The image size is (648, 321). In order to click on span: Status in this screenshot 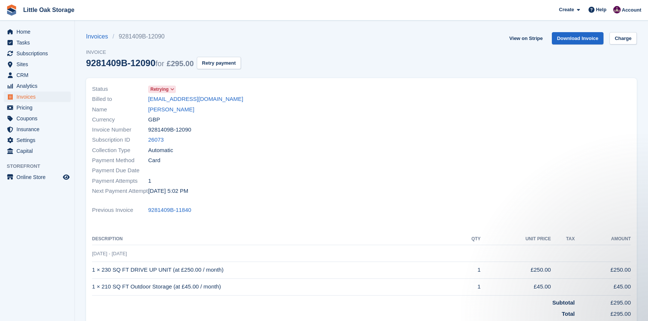, I will do `click(120, 89)`.